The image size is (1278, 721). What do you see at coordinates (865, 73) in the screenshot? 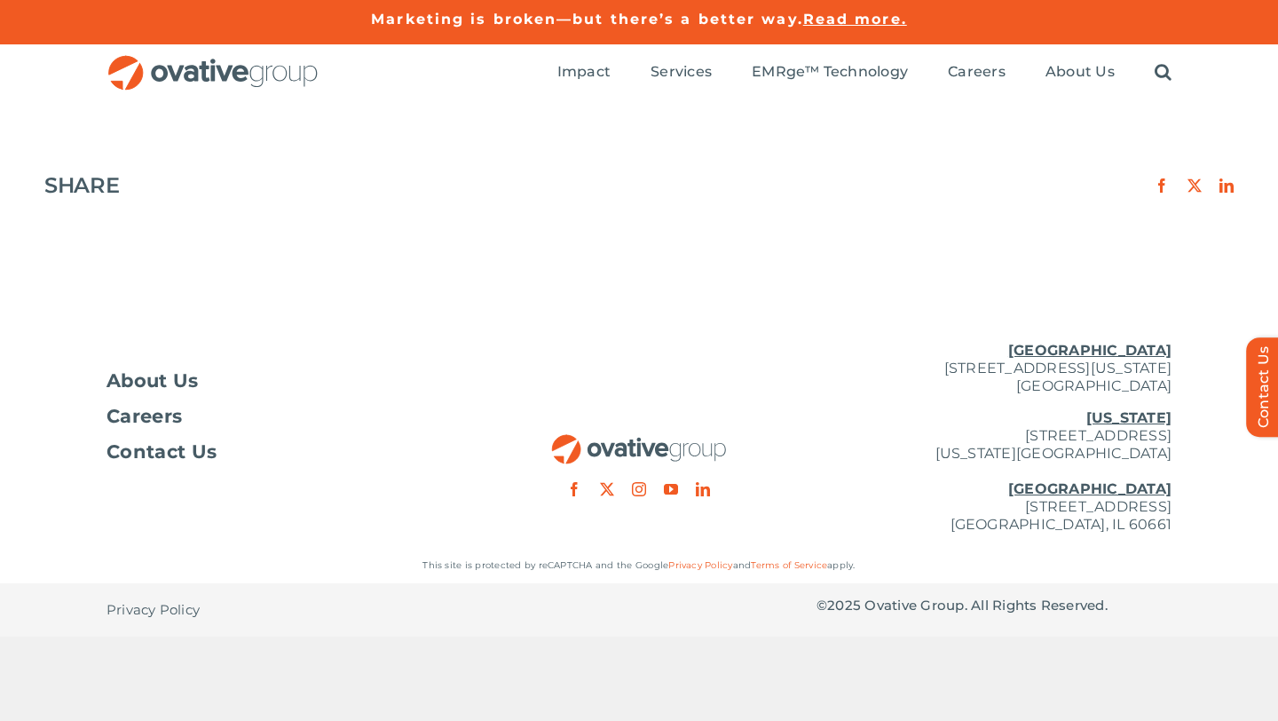
I see `nav: Menu` at bounding box center [865, 73].